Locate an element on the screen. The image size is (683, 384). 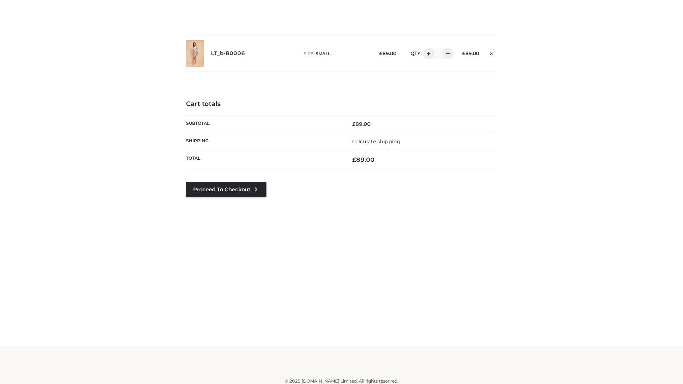
h4: Cart totals is located at coordinates (342, 104).